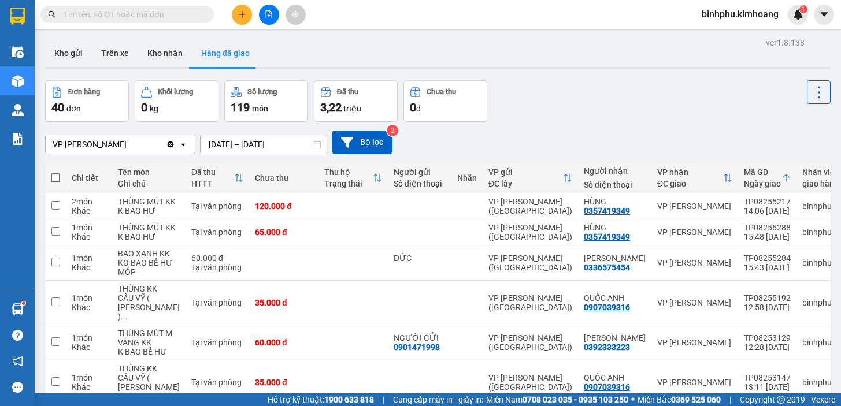  Describe the element at coordinates (438, 400) in the screenshot. I see `span: Cung cấp máy in - giấy in:` at that location.